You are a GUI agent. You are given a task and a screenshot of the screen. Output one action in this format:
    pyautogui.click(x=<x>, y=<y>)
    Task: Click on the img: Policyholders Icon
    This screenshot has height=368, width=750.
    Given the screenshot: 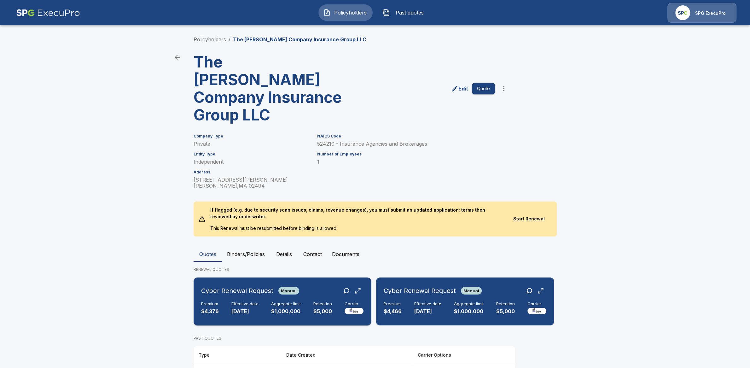 What is the action you would take?
    pyautogui.click(x=327, y=13)
    